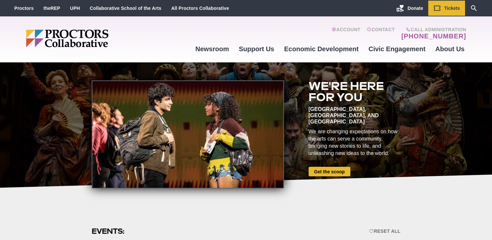 The image size is (492, 240). I want to click on a: theREP, so click(52, 8).